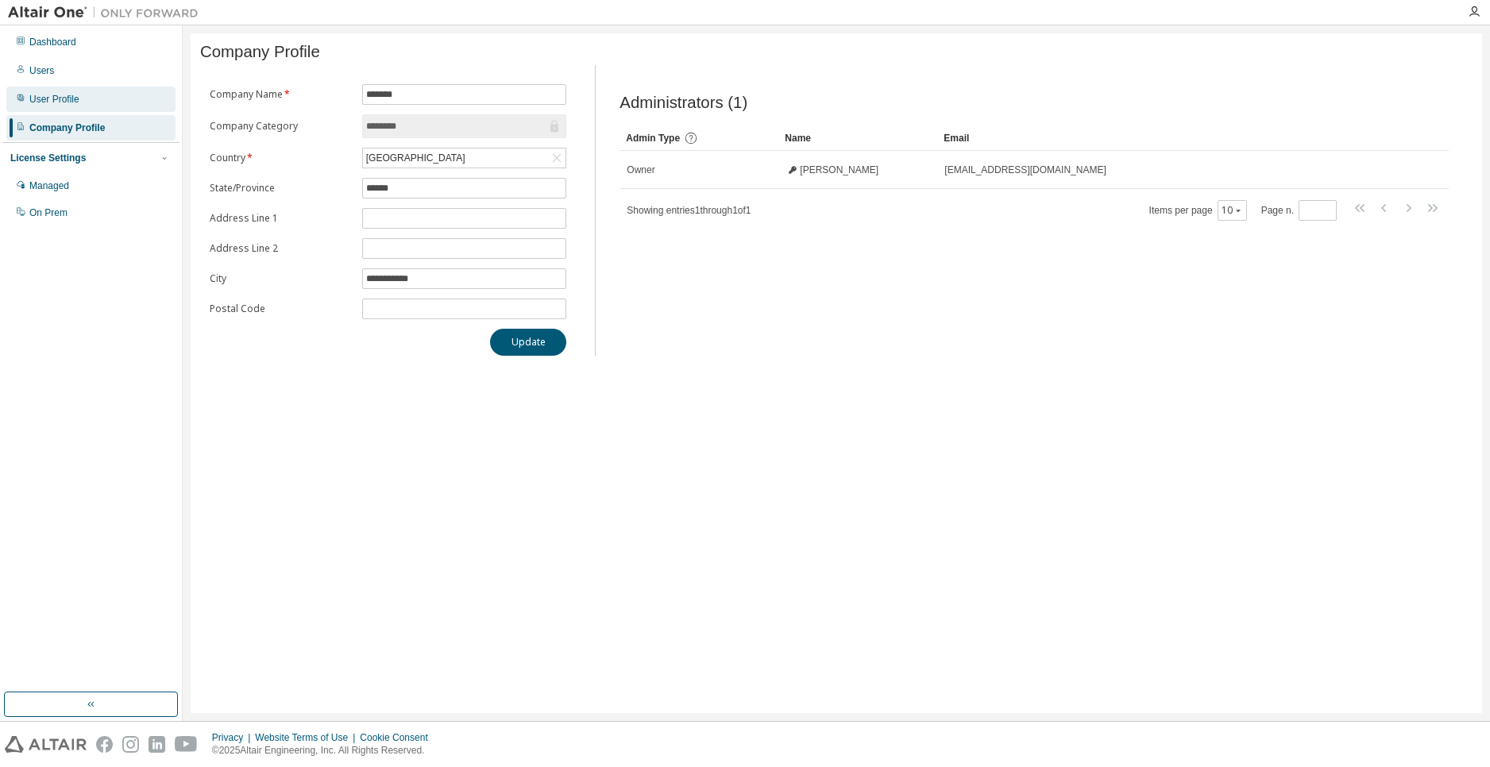  Describe the element at coordinates (1197, 210) in the screenshot. I see `span: Items per page` at that location.